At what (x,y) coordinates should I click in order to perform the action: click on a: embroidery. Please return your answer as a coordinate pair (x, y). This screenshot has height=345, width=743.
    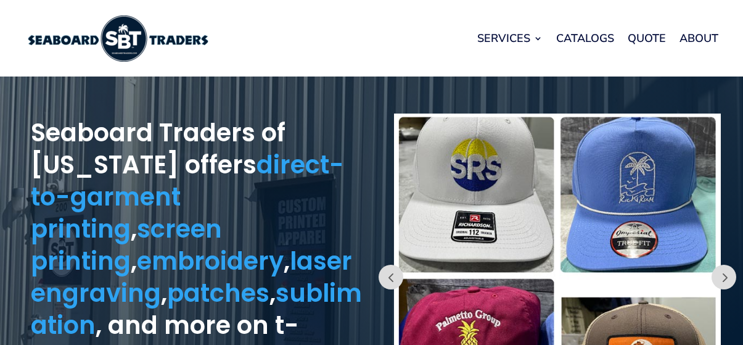
    Looking at the image, I should click on (210, 261).